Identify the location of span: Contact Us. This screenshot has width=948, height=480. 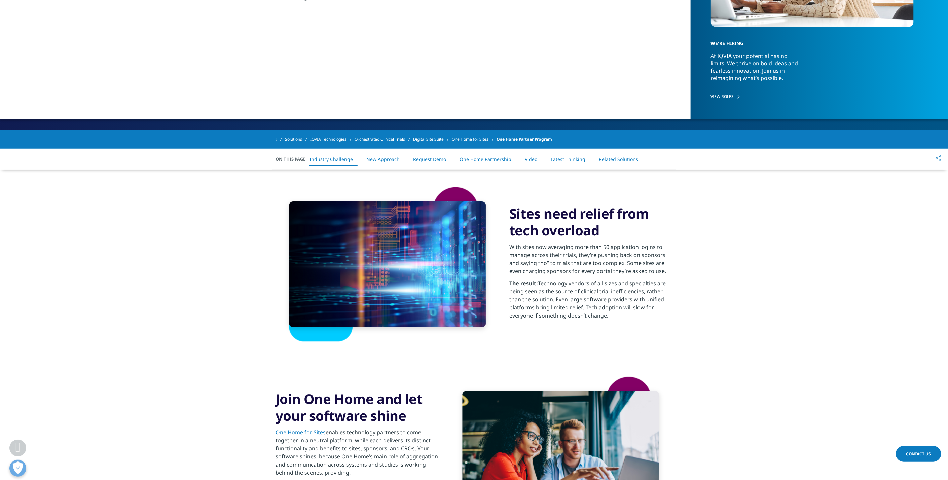
(919, 454).